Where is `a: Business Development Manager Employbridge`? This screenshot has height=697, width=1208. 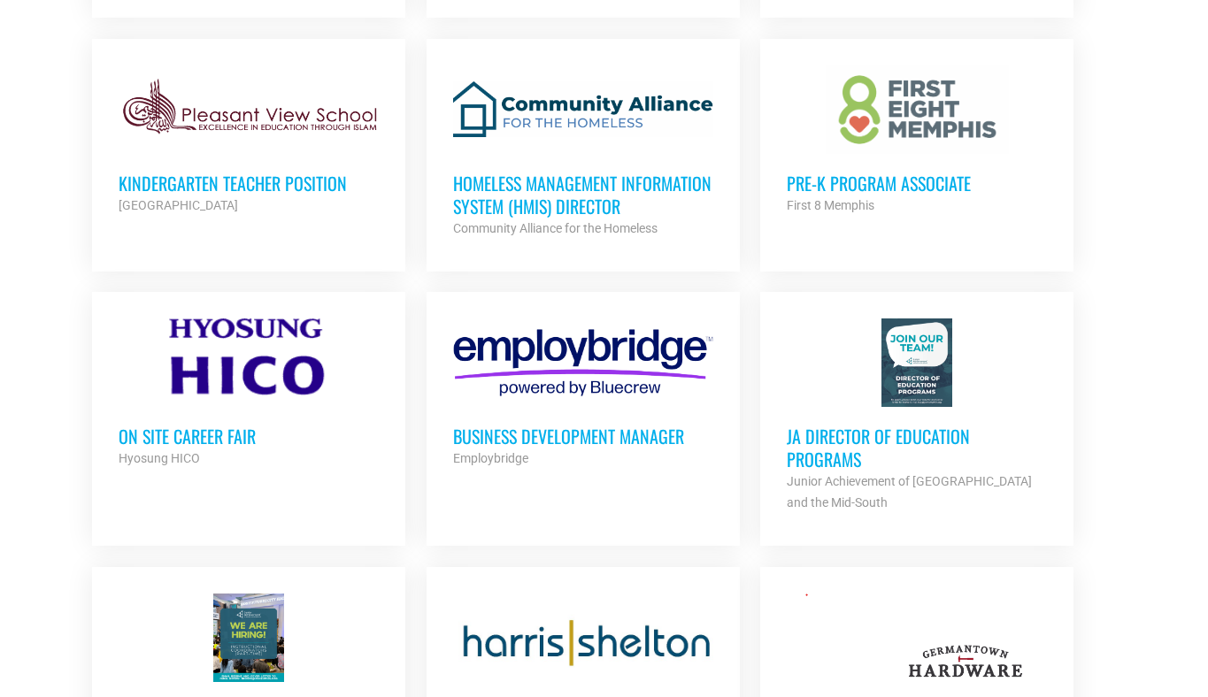 a: Business Development Manager Employbridge is located at coordinates (583, 394).